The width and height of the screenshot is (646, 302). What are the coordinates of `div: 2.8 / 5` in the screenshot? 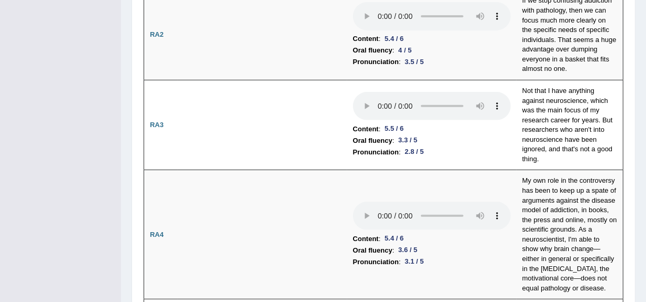 It's located at (414, 152).